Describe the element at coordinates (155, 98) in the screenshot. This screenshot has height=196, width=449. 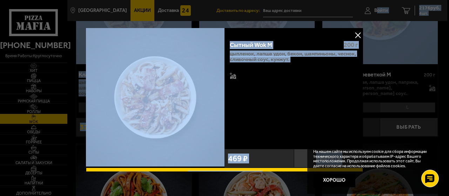
I see `a: Сытный Wok M` at that location.